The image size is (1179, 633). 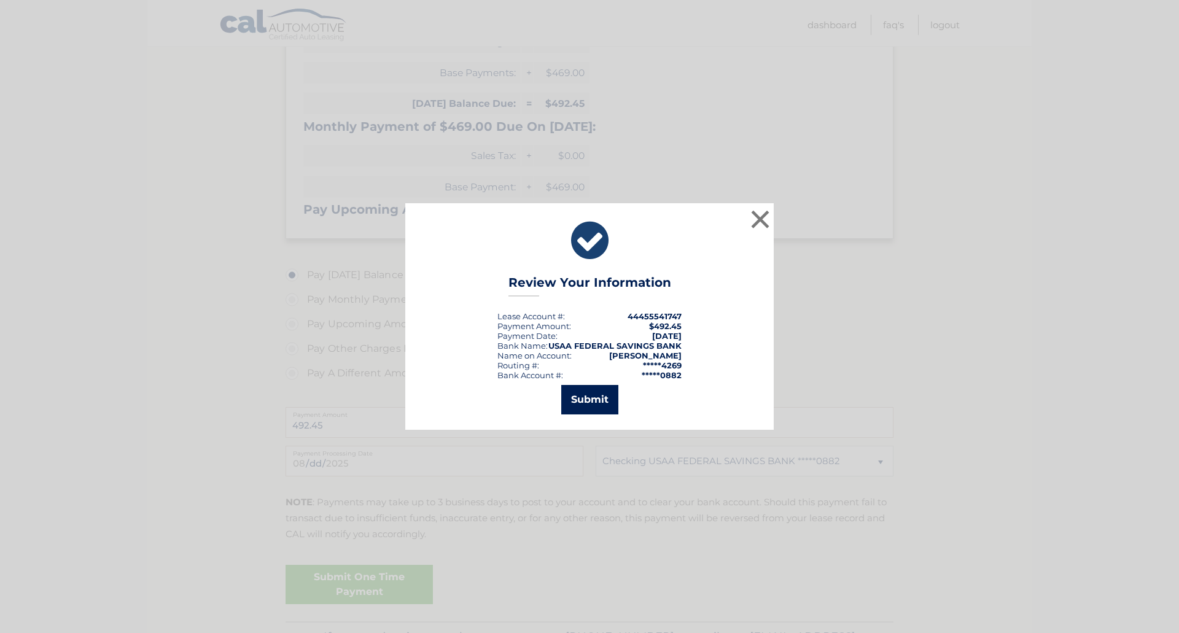 I want to click on div: Bank Name:, so click(x=523, y=346).